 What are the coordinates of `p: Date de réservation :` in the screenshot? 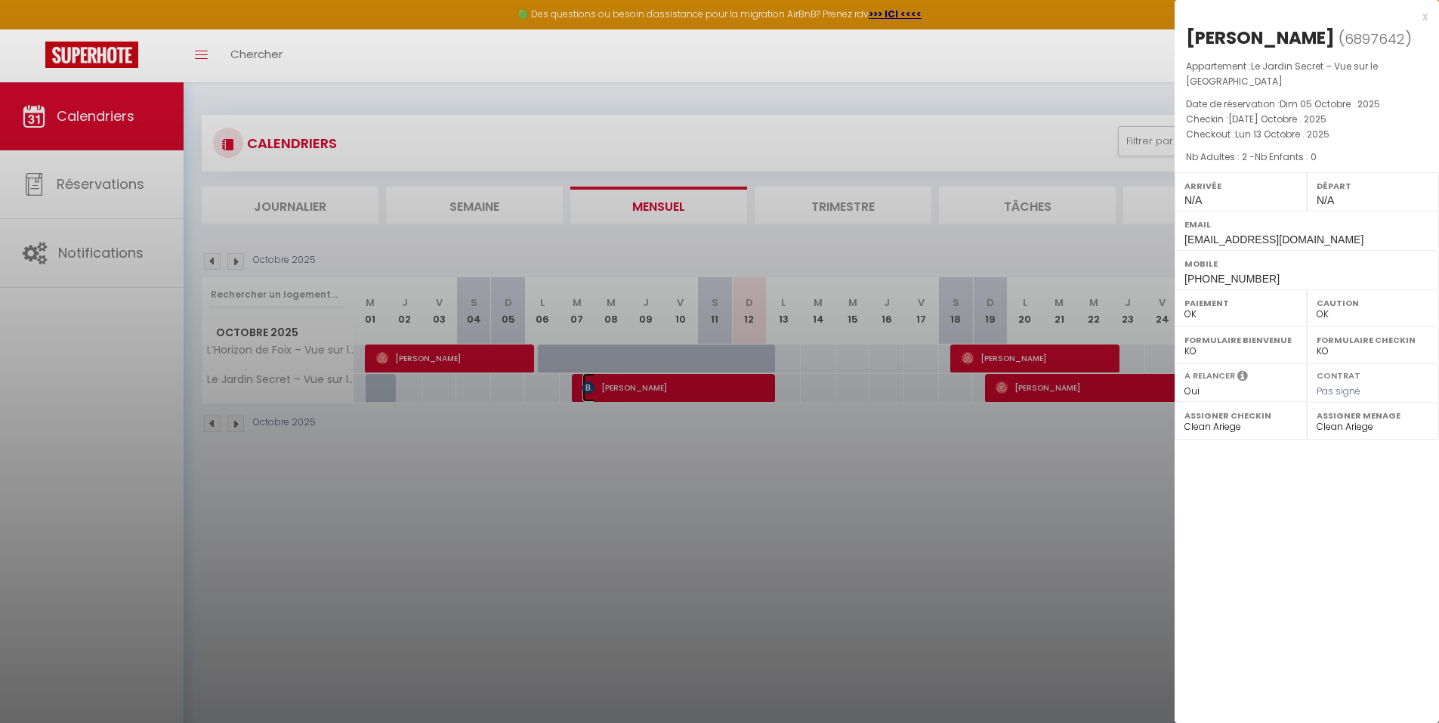 It's located at (1307, 104).